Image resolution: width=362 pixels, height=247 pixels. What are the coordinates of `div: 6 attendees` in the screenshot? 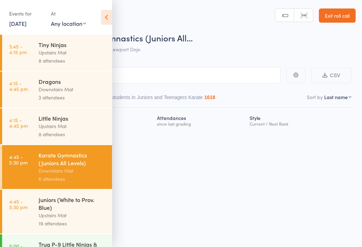 It's located at (72, 178).